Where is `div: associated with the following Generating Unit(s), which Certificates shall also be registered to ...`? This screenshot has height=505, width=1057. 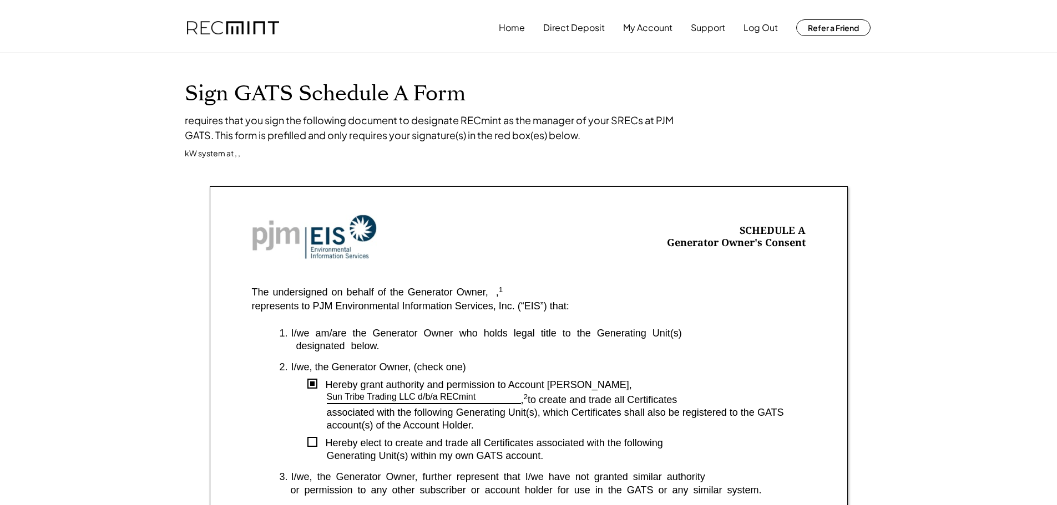 div: associated with the following Generating Unit(s), which Certificates shall also be registered to ... is located at coordinates (566, 419).